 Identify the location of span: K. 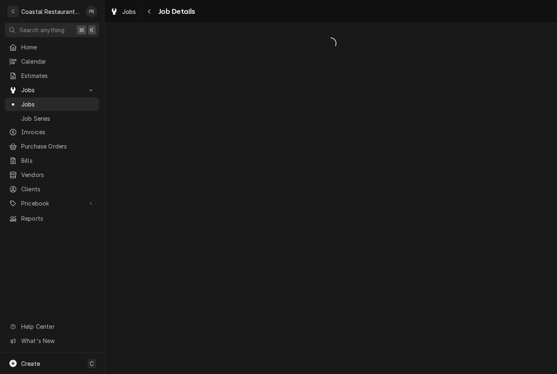
(92, 30).